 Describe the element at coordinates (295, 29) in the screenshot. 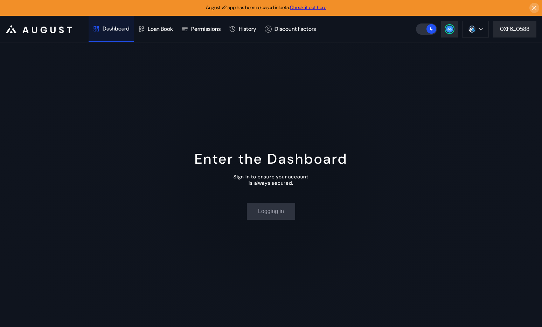

I see `div: Discount Factors` at that location.